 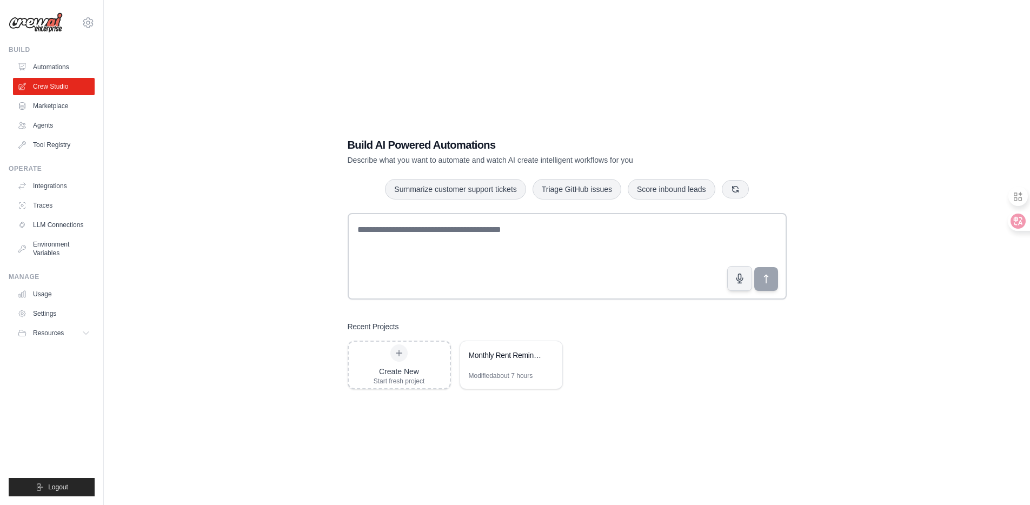 I want to click on span: Resources, so click(x=48, y=333).